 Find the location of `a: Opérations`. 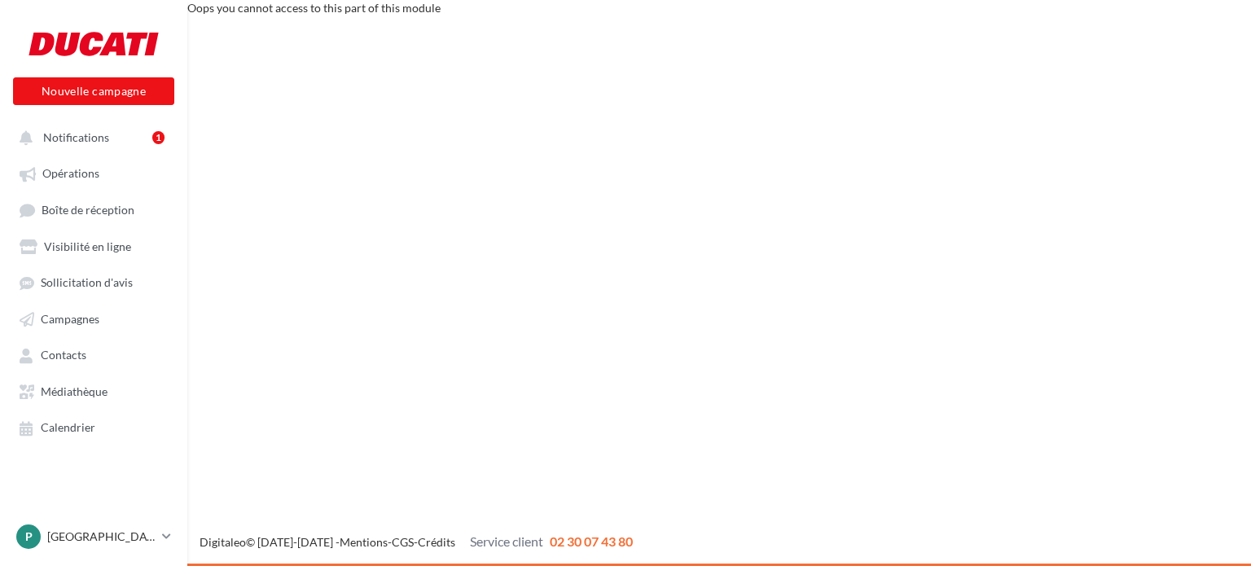

a: Opérations is located at coordinates (94, 173).